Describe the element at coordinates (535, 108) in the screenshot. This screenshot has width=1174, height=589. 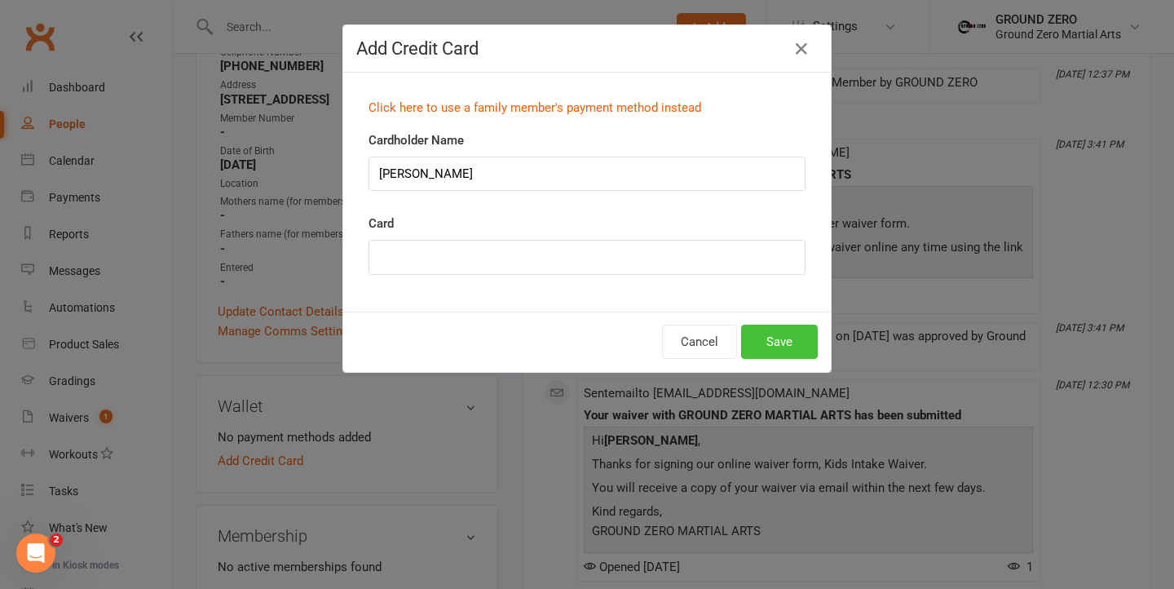
I see `a: Click here to use a family member's payment method instead` at that location.